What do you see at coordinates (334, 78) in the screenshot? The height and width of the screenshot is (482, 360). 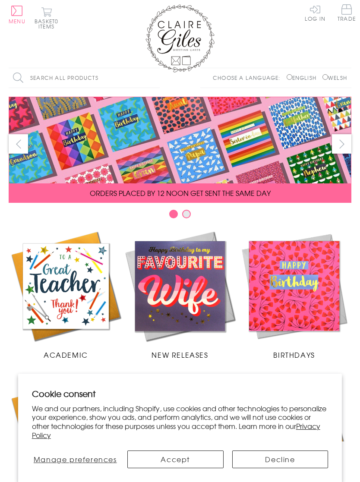 I see `label: Welsh` at bounding box center [334, 78].